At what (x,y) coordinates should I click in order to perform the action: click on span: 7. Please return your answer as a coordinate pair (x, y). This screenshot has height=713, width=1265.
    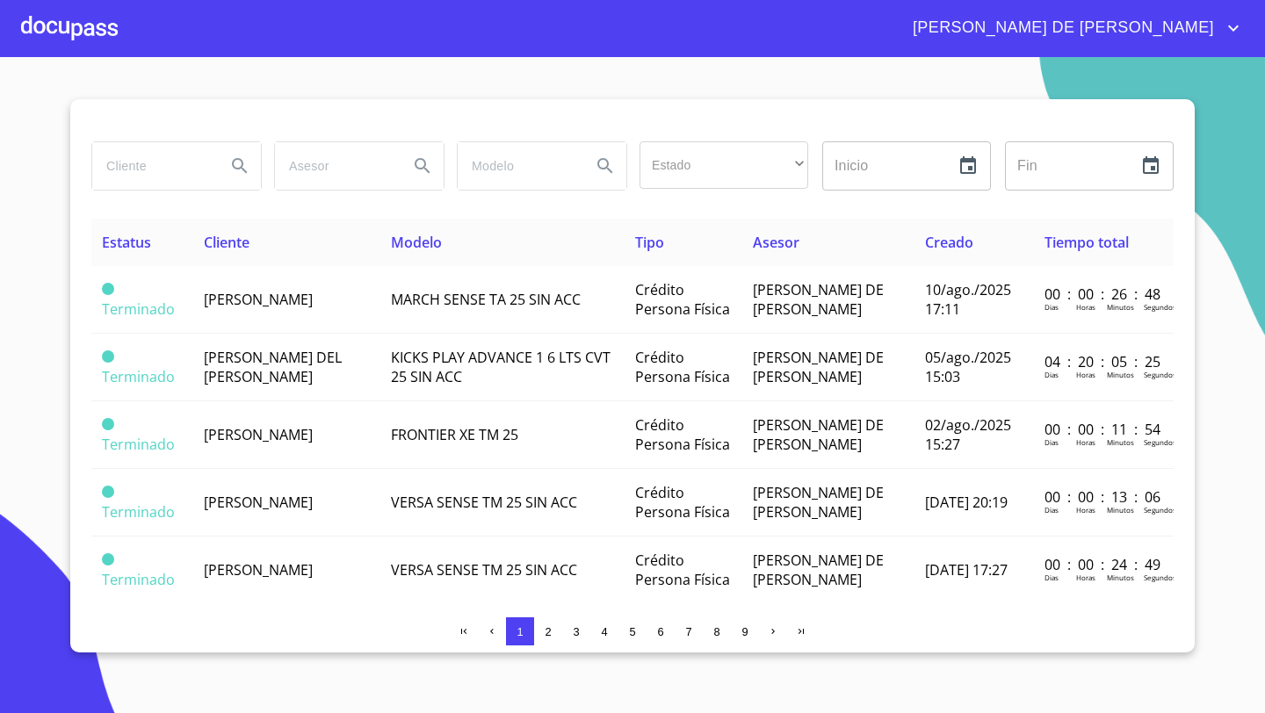
    Looking at the image, I should click on (688, 632).